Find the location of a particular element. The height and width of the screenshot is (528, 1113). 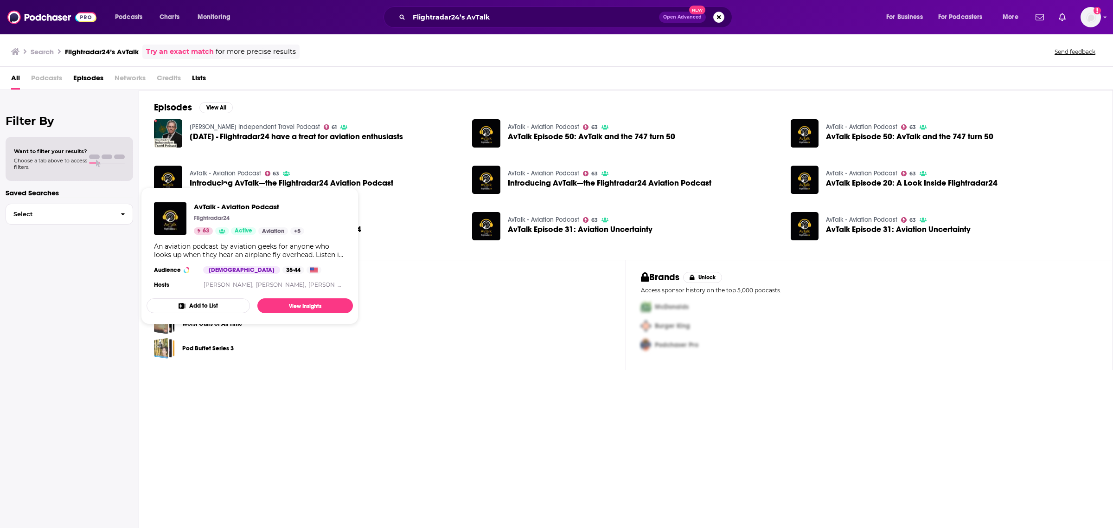

button: Unlock is located at coordinates (702, 277).